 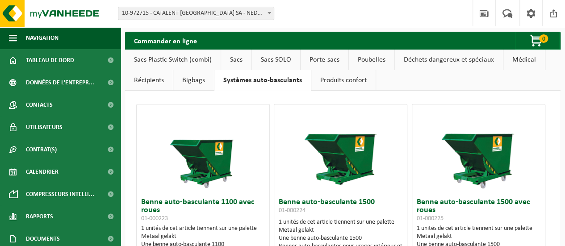 I want to click on img: 01-000223, so click(x=203, y=149).